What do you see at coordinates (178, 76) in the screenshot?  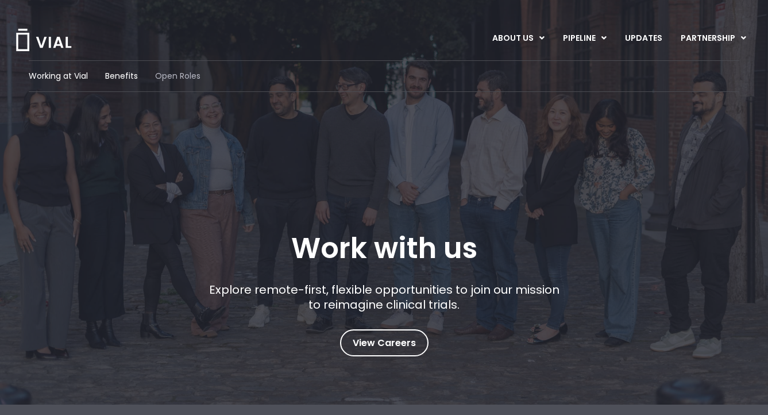 I see `span: Open Roles` at bounding box center [178, 76].